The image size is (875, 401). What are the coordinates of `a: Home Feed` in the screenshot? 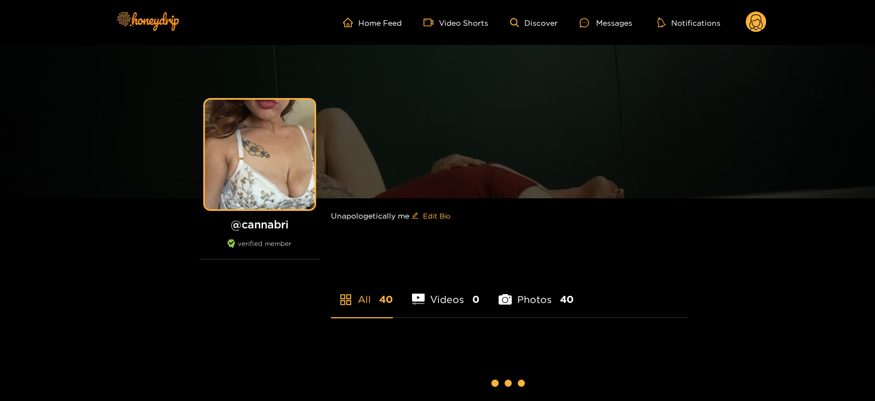 It's located at (372, 22).